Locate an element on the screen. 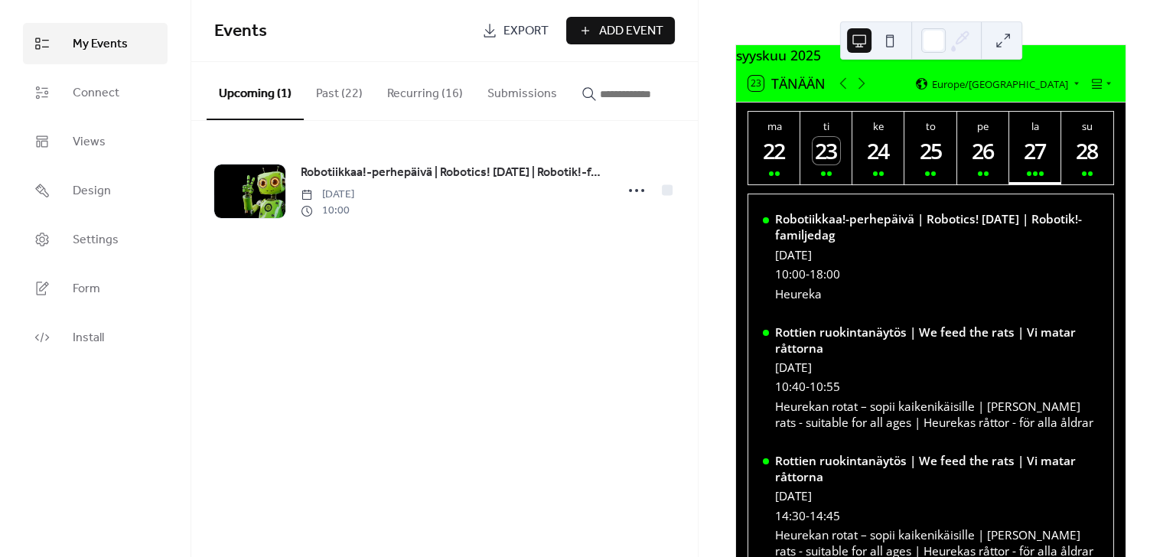  div: 27 is located at coordinates (1035, 151).